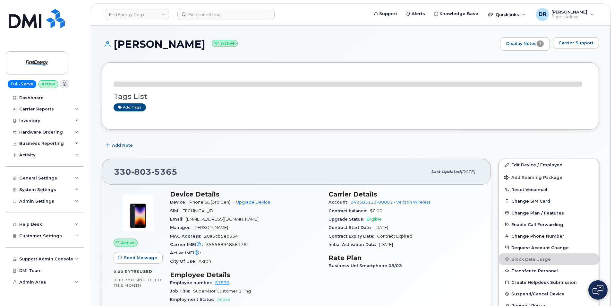 This screenshot has height=306, width=614. Describe the element at coordinates (245, 275) in the screenshot. I see `h3: Employee Details` at that location.